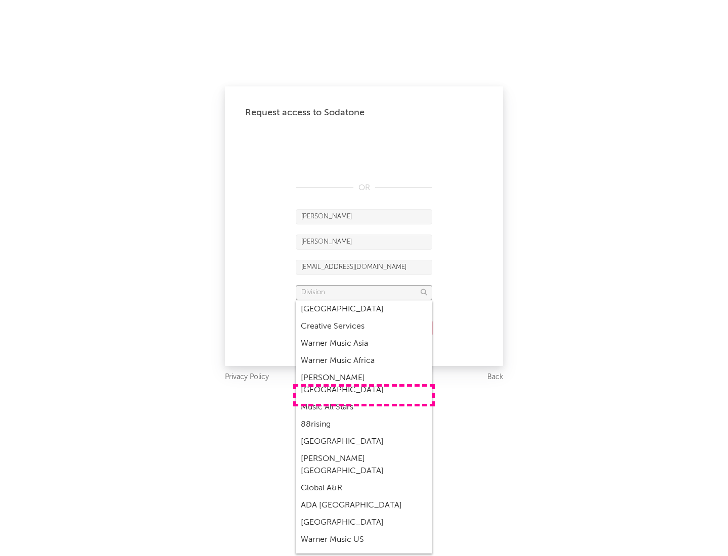 The width and height of the screenshot is (728, 556). Describe the element at coordinates (364, 344) in the screenshot. I see `div: Warner Music Asia` at that location.